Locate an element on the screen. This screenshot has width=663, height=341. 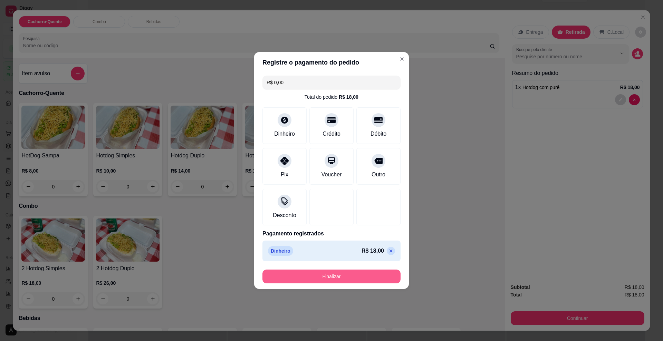
div: Voucher is located at coordinates (332, 175).